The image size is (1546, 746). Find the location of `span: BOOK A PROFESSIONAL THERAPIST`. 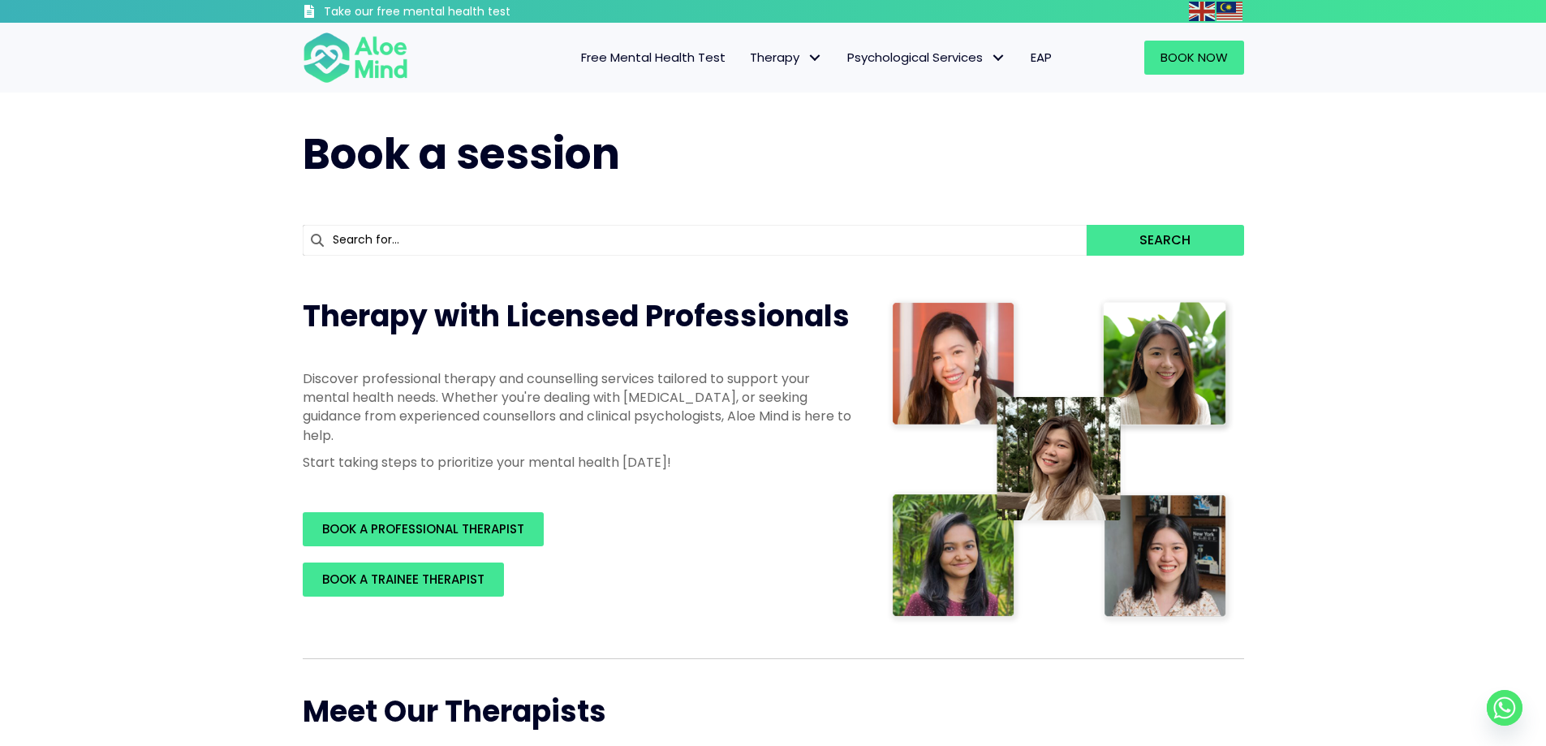

span: BOOK A PROFESSIONAL THERAPIST is located at coordinates (423, 528).